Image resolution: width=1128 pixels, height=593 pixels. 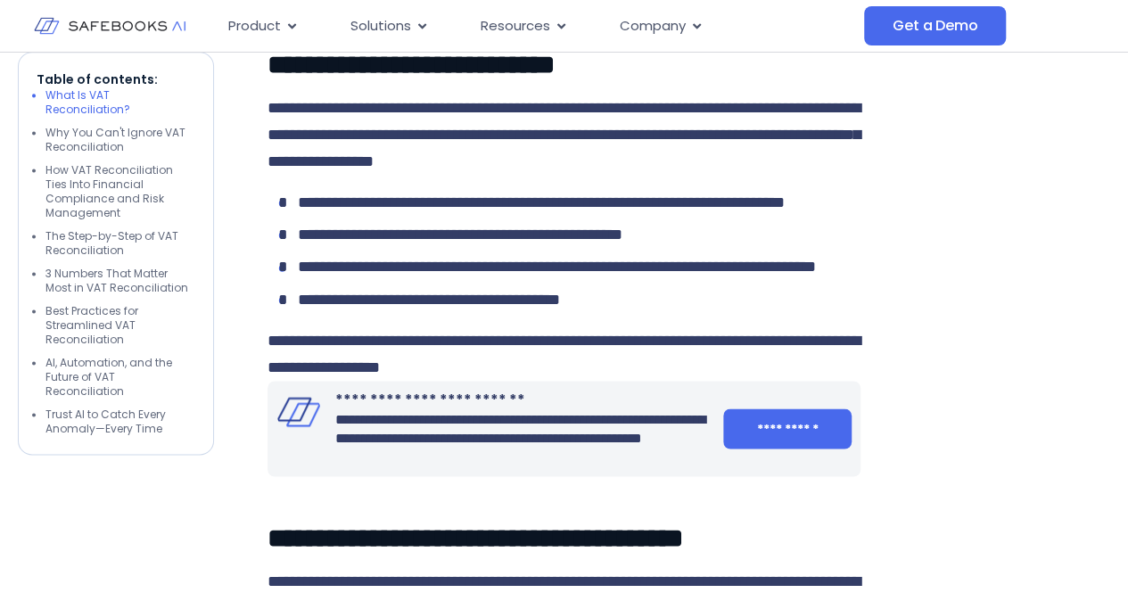 What do you see at coordinates (120, 326) in the screenshot?
I see `li: Best Practices for Streamlined VAT Reconciliation` at bounding box center [120, 326].